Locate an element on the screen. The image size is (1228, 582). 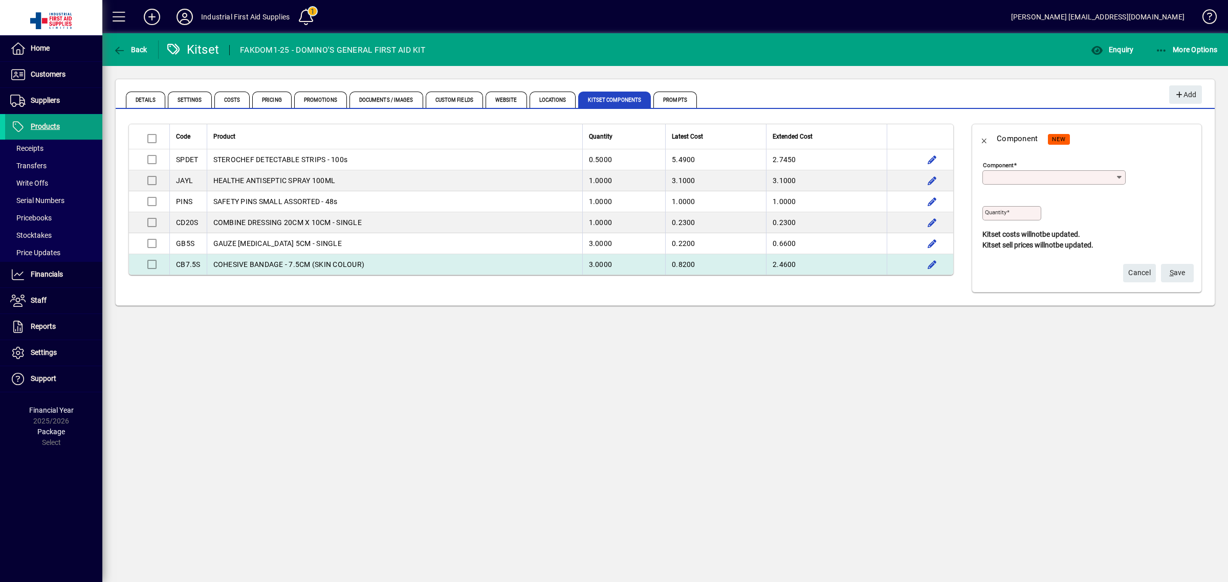
a: Suppliers is located at coordinates (54, 101).